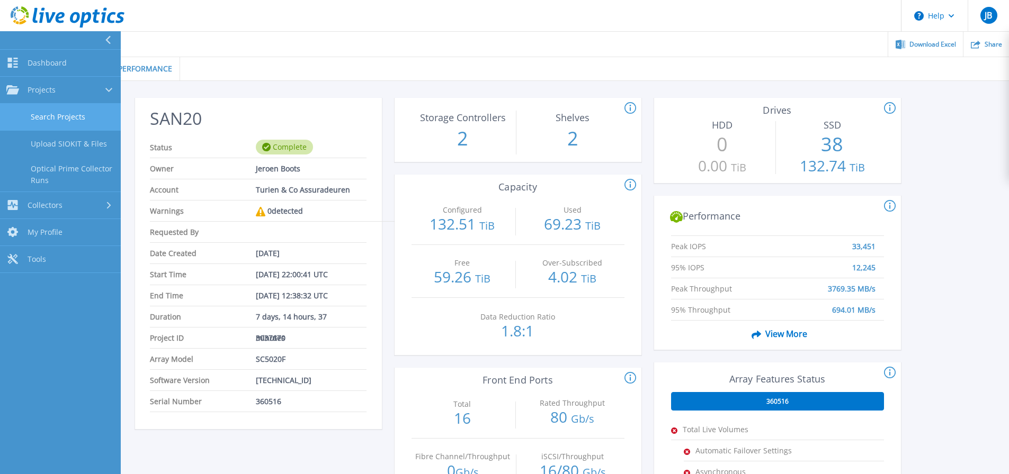 The width and height of the screenshot is (1009, 474). I want to click on span: Dashboard, so click(47, 63).